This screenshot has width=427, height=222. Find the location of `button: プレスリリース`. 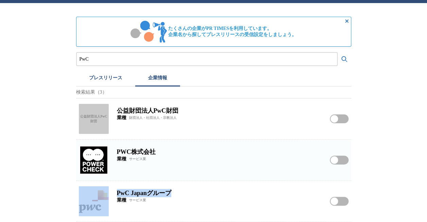

button: プレスリリース is located at coordinates (106, 79).